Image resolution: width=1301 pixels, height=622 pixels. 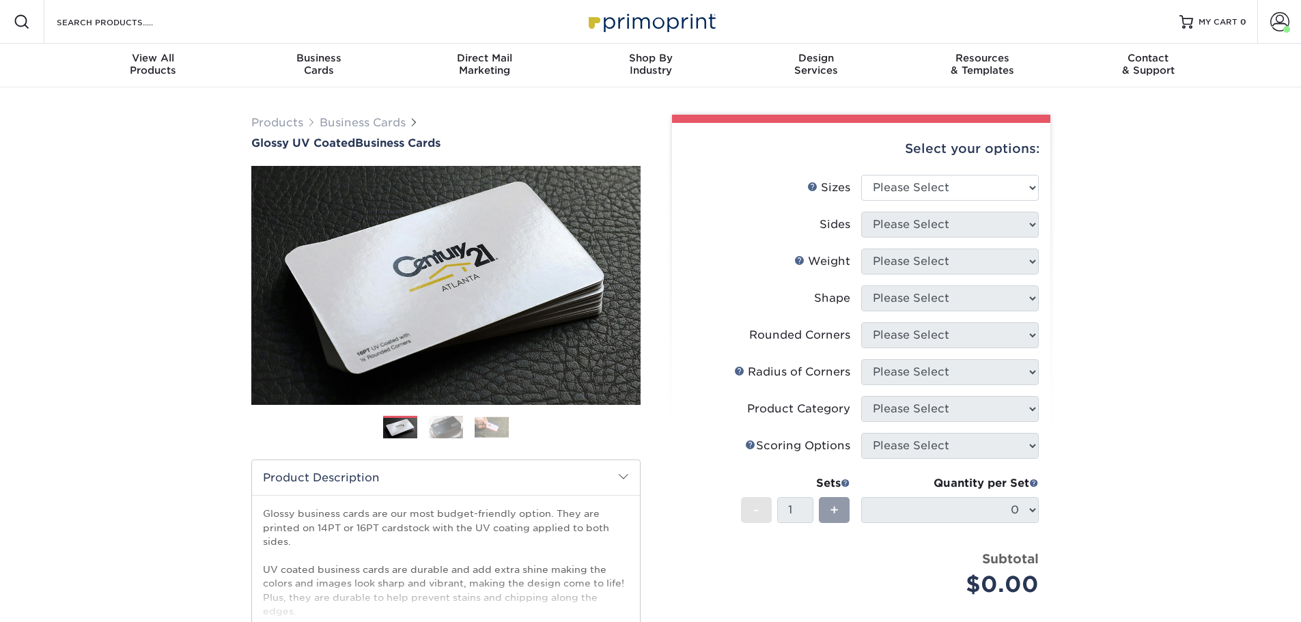 I want to click on div: & Templates, so click(x=982, y=64).